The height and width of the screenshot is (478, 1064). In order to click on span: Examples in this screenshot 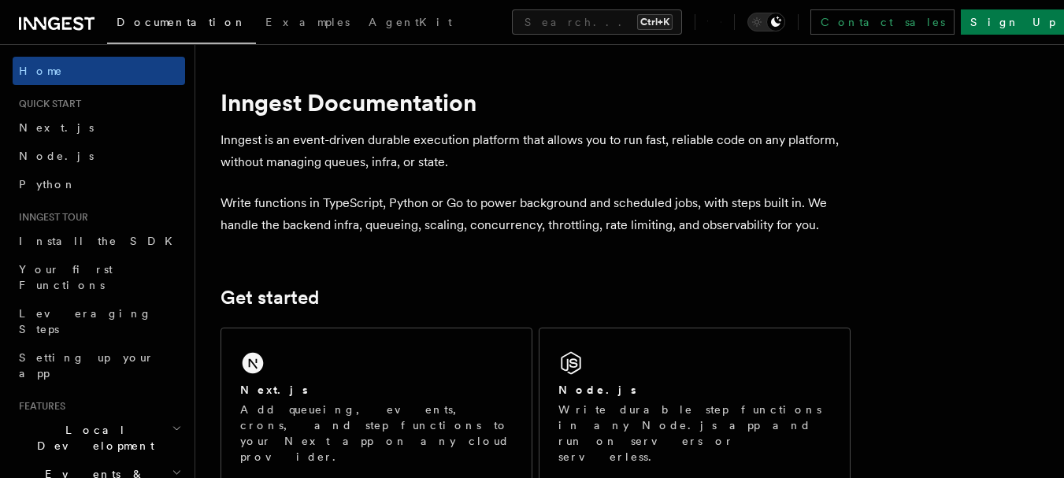, I will do `click(307, 22)`.